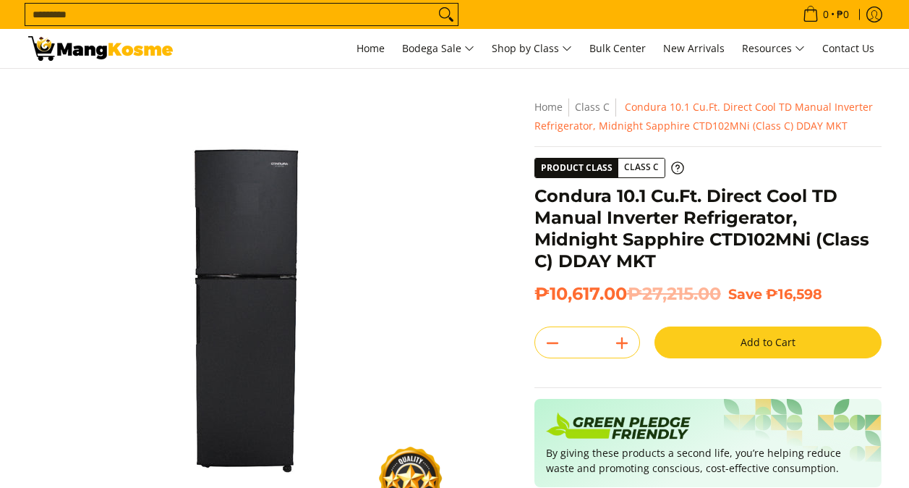 This screenshot has height=488, width=909. What do you see at coordinates (619, 428) in the screenshot?
I see `img: Badge sustainability green pledge friendly` at bounding box center [619, 428].